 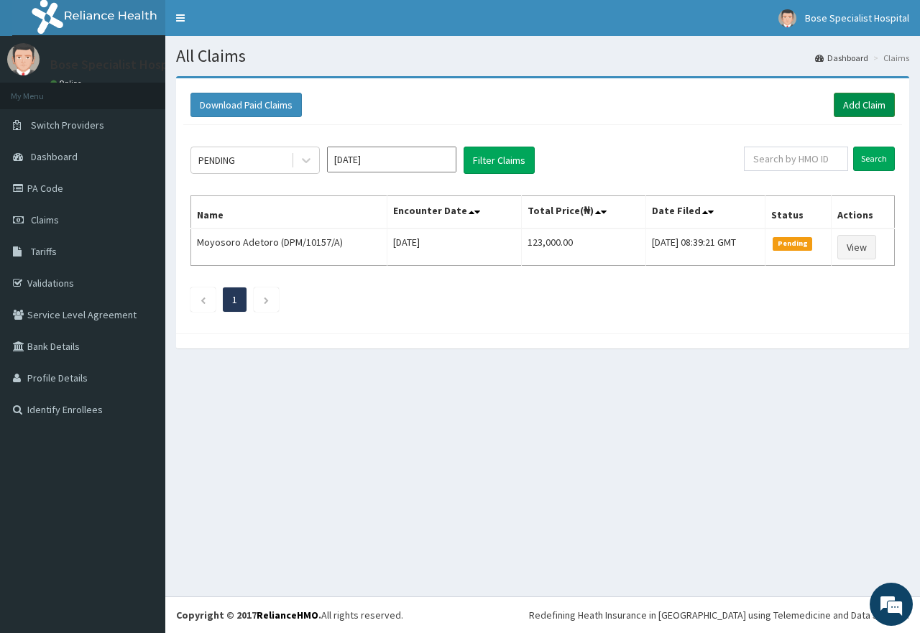 What do you see at coordinates (44, 252) in the screenshot?
I see `span: Tariffs` at bounding box center [44, 252].